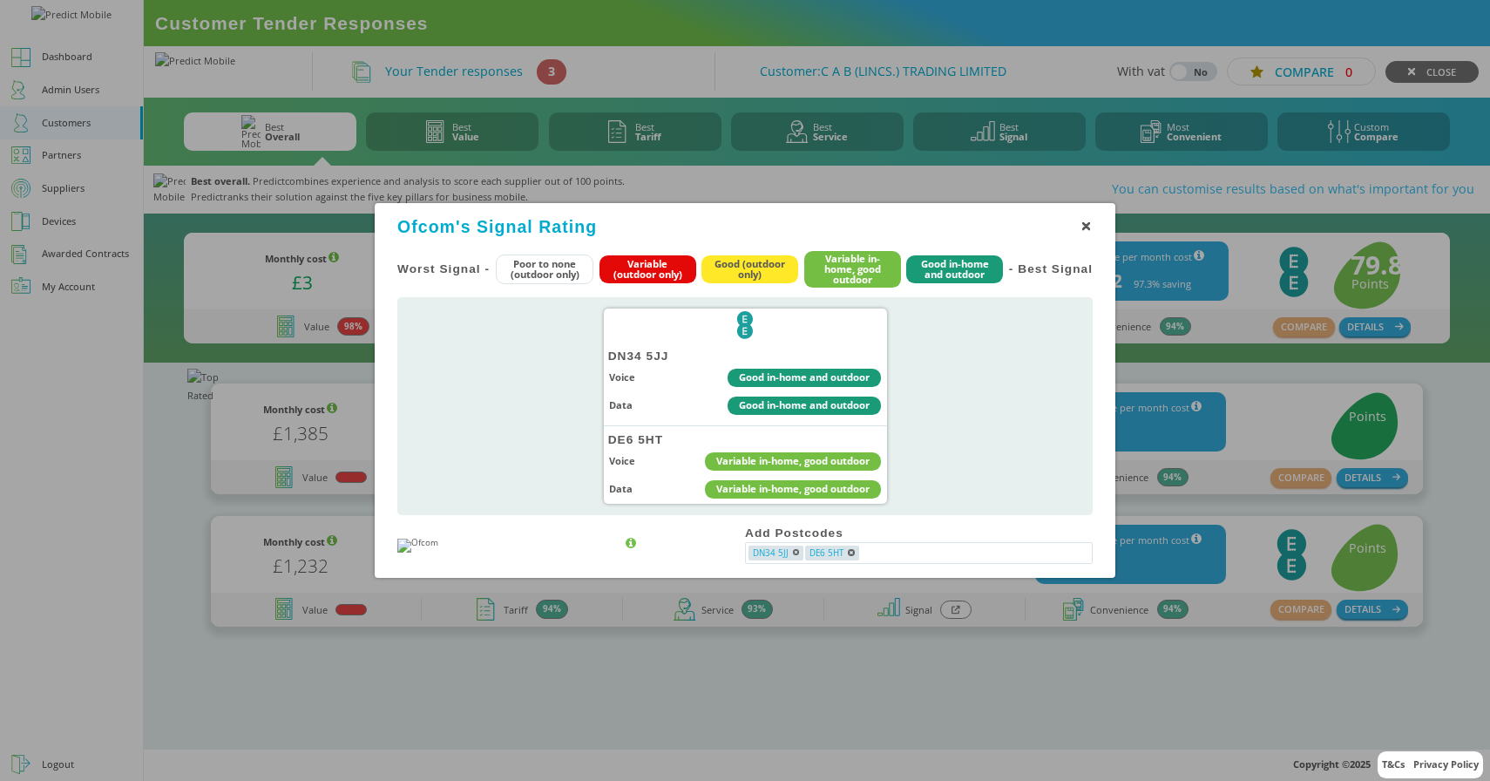 The height and width of the screenshot is (781, 1490). What do you see at coordinates (749, 268) in the screenshot?
I see `div: Good (outdoor only)` at bounding box center [749, 268].